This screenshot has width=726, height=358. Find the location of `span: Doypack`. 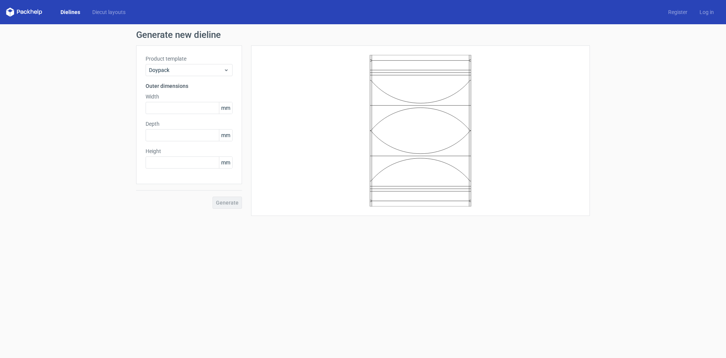

span: Doypack is located at coordinates (186, 70).